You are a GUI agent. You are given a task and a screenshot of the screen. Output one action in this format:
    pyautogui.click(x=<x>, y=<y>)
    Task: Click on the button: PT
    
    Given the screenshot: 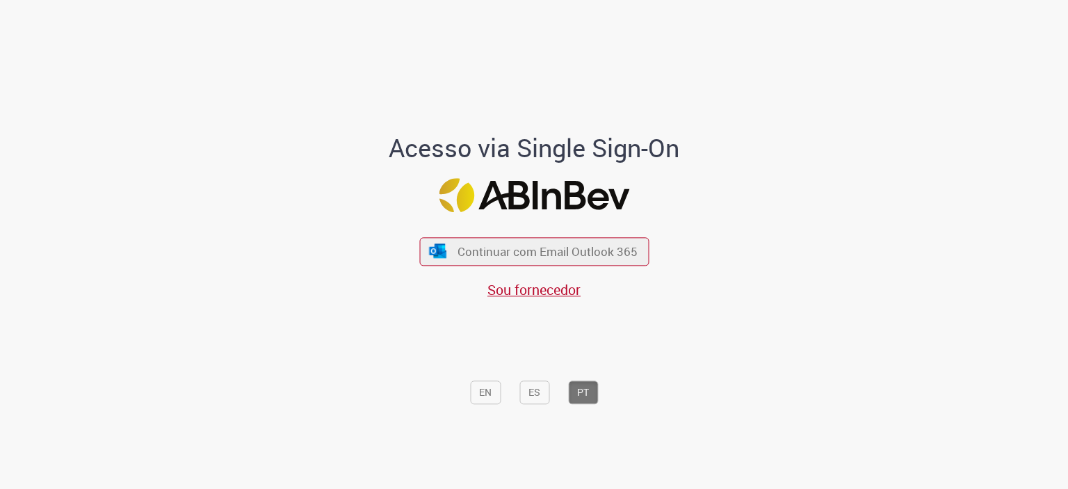 What is the action you would take?
    pyautogui.click(x=583, y=393)
    